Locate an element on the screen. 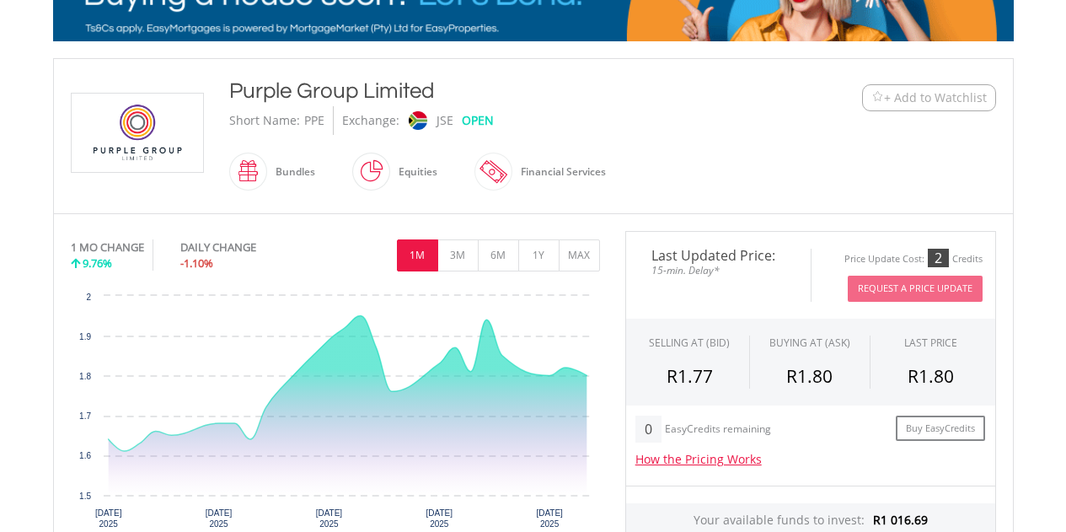 This screenshot has height=532, width=1066. a: Buy EasyCredits is located at coordinates (941, 428).